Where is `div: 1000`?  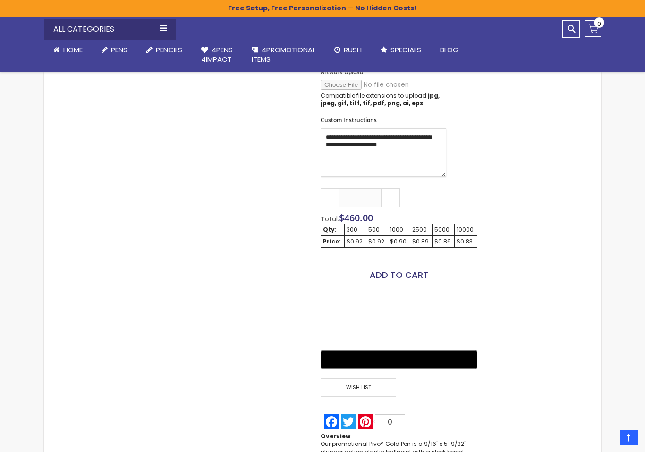 div: 1000 is located at coordinates (399, 230).